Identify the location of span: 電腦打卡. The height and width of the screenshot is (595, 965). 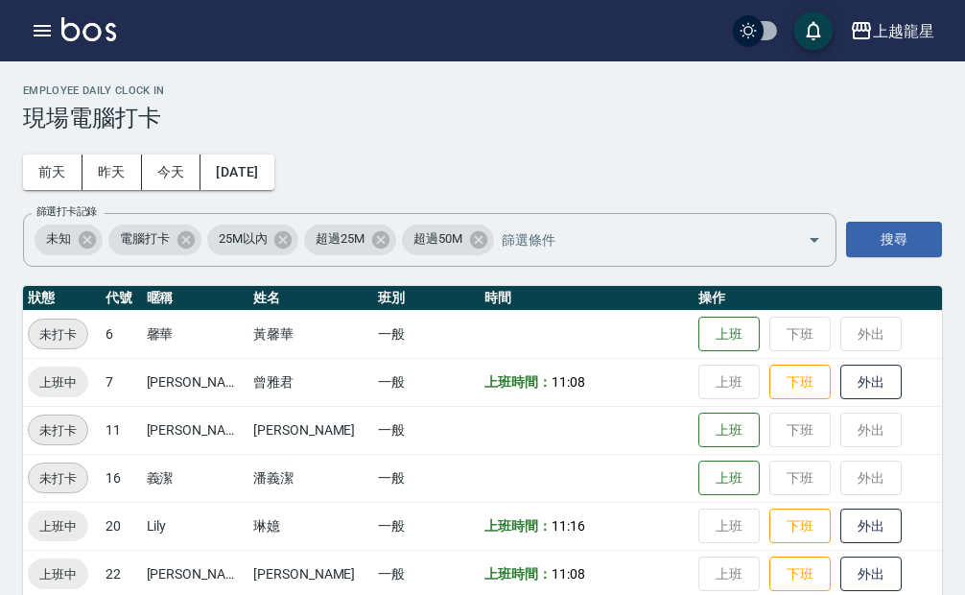
(145, 239).